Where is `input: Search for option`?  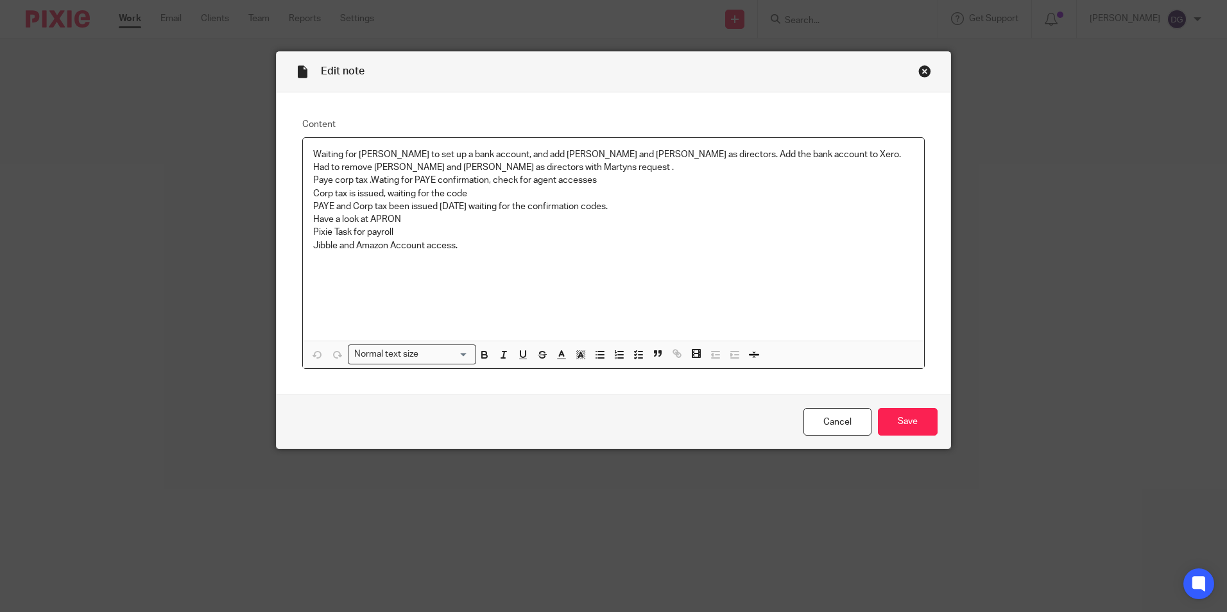
input: Search for option is located at coordinates (445, 354).